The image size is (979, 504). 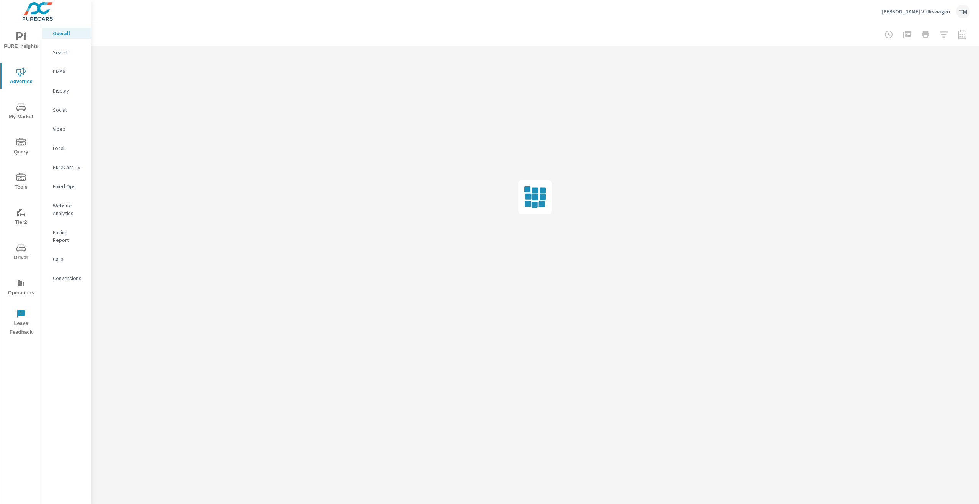 I want to click on div: Video, so click(x=66, y=129).